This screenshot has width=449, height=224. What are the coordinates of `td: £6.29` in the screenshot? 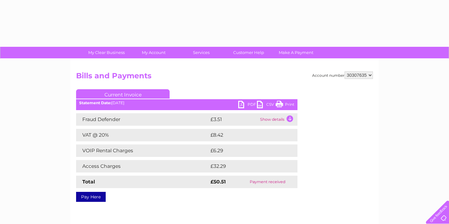 It's located at (246, 151).